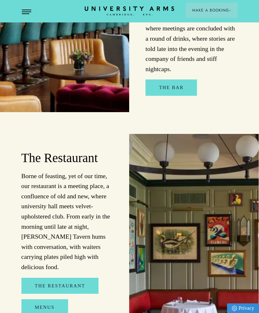 This screenshot has width=259, height=313. Describe the element at coordinates (234, 308) in the screenshot. I see `img: Privacy` at that location.